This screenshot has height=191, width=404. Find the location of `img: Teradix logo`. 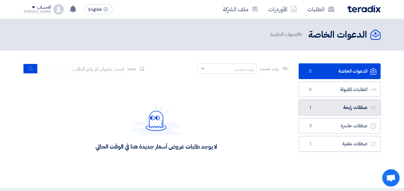

img: Teradix logo is located at coordinates (364, 9).